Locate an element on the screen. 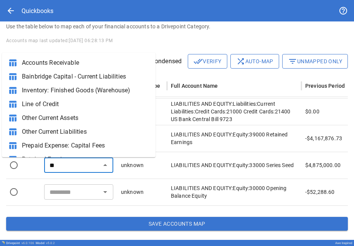  p: $0.00 is located at coordinates (312, 112).